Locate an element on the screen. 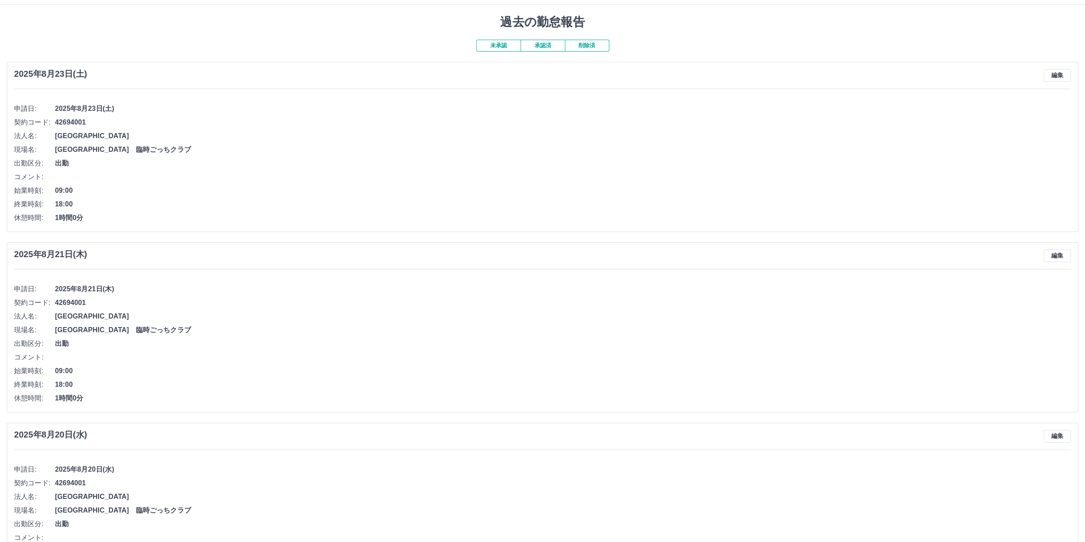 This screenshot has height=542, width=1085. button: 未承認 is located at coordinates (498, 46).